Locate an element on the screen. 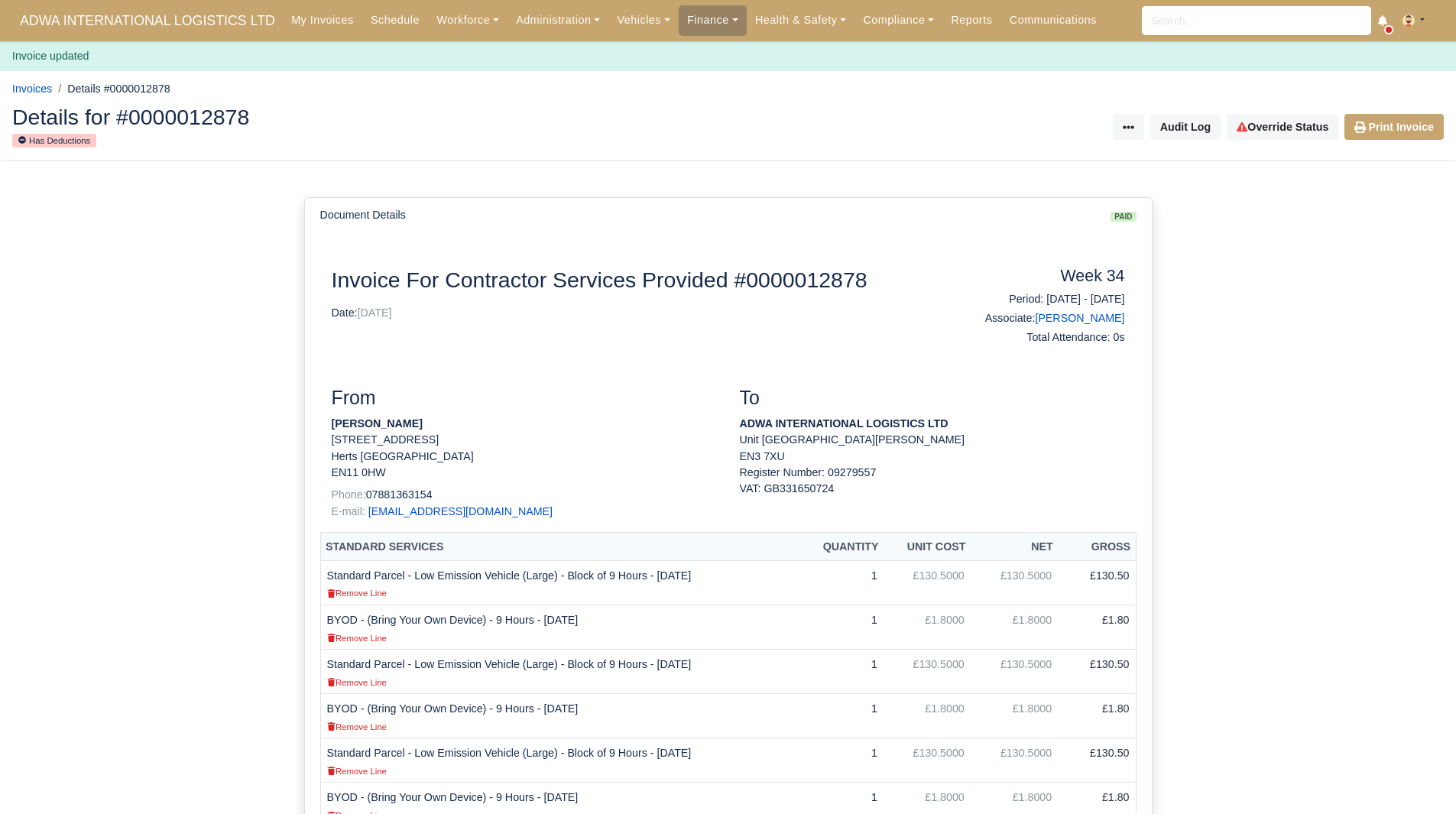 Image resolution: width=1456 pixels, height=814 pixels. th: Standard Services is located at coordinates (560, 546).